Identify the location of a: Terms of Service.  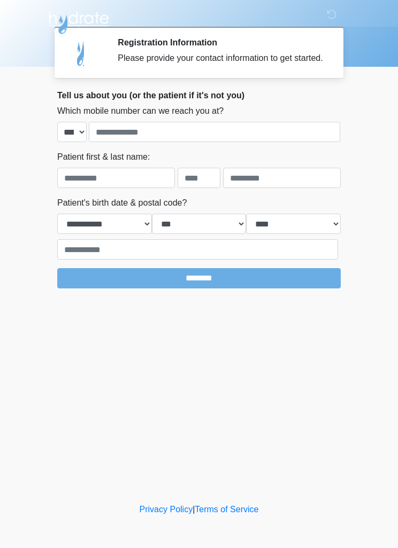
(226, 509).